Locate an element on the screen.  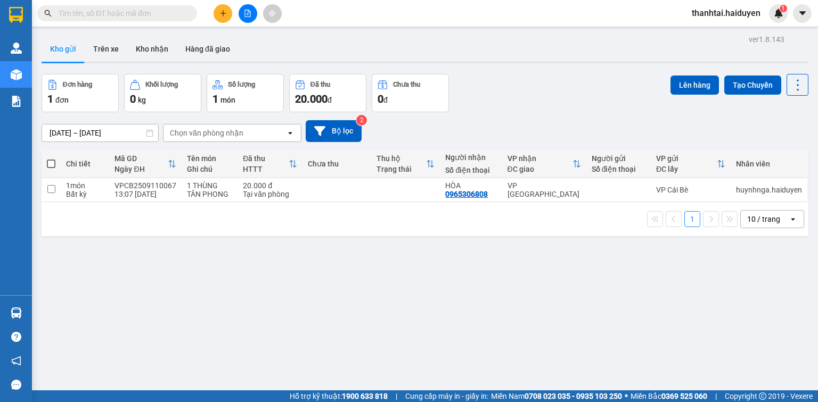
strong: 0369 525 060 is located at coordinates (684, 397).